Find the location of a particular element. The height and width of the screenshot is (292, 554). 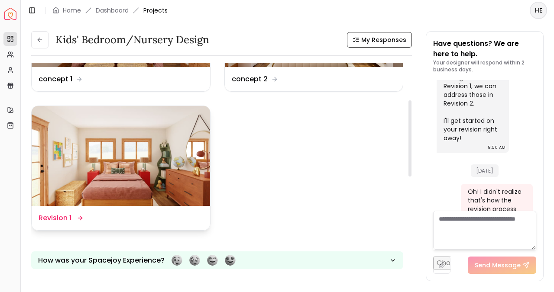

span: My Responses is located at coordinates (384, 40).